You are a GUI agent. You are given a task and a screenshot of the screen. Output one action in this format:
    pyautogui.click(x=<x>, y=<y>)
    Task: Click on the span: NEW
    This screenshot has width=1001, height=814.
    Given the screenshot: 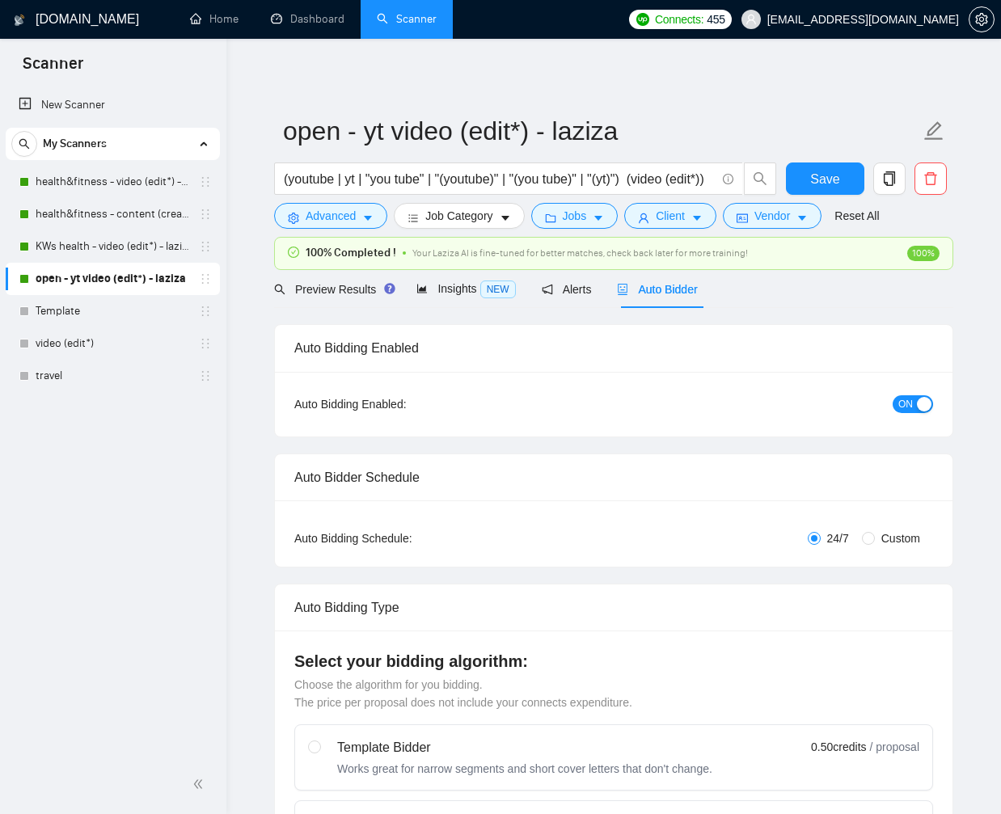 What is the action you would take?
    pyautogui.click(x=498, y=289)
    